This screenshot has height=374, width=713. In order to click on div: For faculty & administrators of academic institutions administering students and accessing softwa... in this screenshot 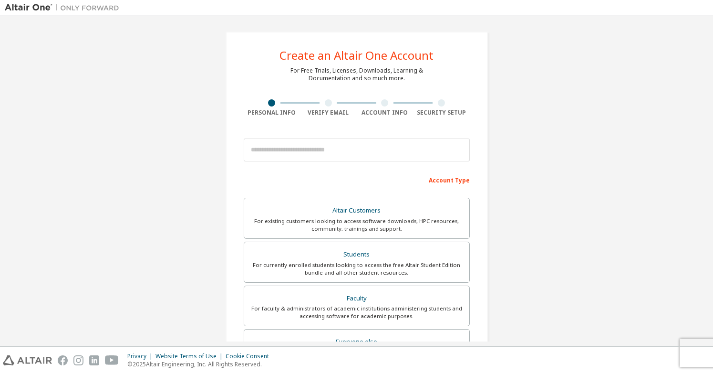, I will do `click(357, 312)`.